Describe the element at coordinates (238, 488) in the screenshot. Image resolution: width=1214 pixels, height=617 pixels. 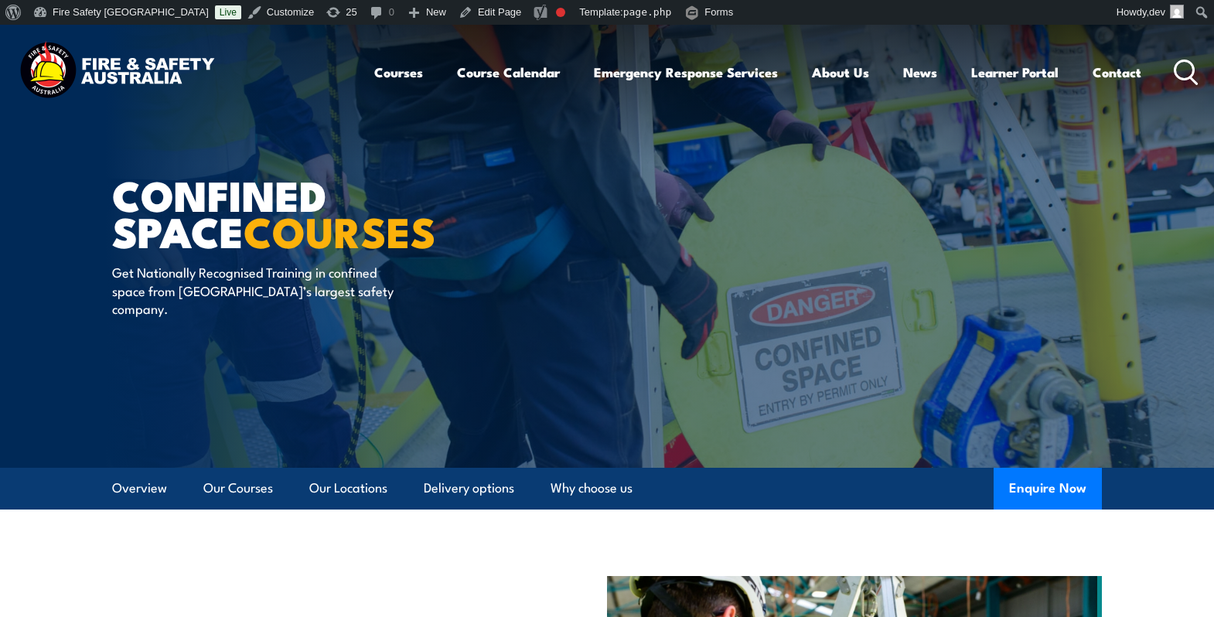
I see `a: Our Courses` at that location.